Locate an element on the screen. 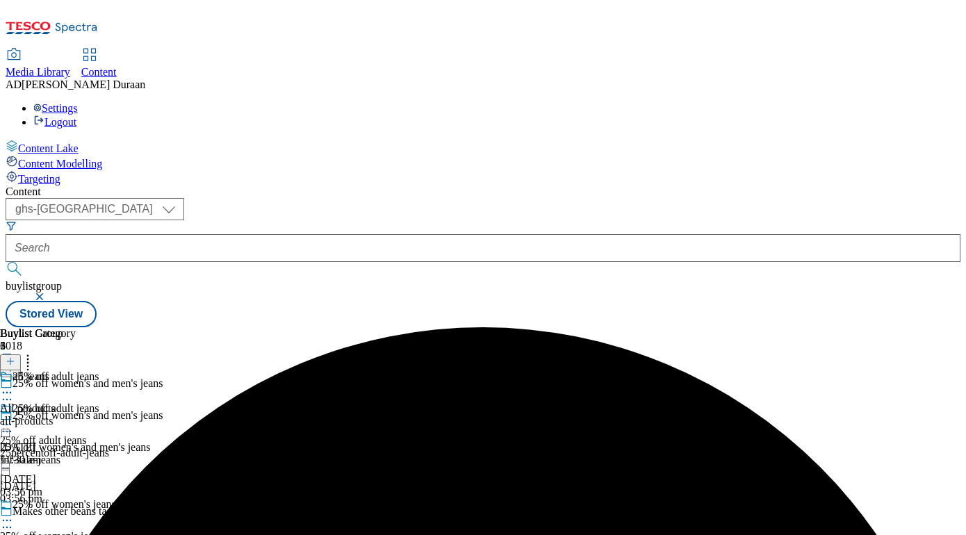  a: Targeting is located at coordinates (483, 178).